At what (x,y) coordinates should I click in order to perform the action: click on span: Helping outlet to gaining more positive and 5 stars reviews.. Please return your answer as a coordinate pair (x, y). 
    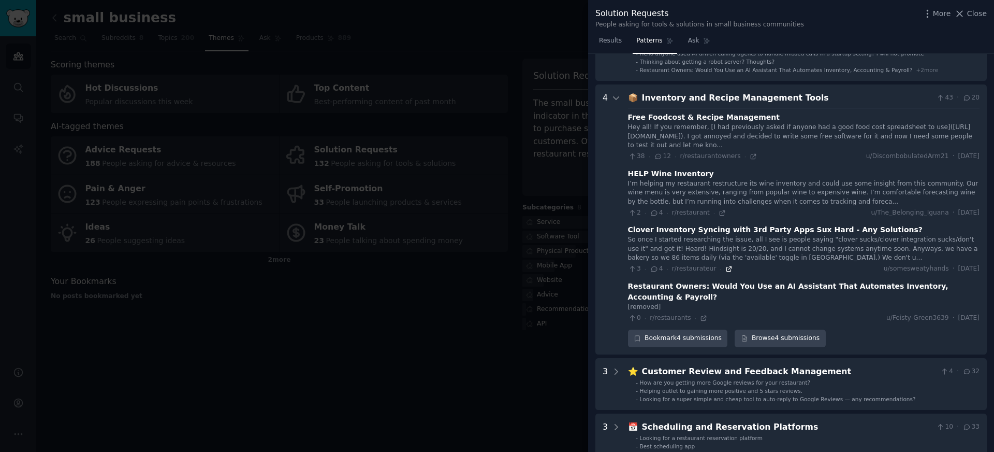
    Looking at the image, I should click on (721, 390).